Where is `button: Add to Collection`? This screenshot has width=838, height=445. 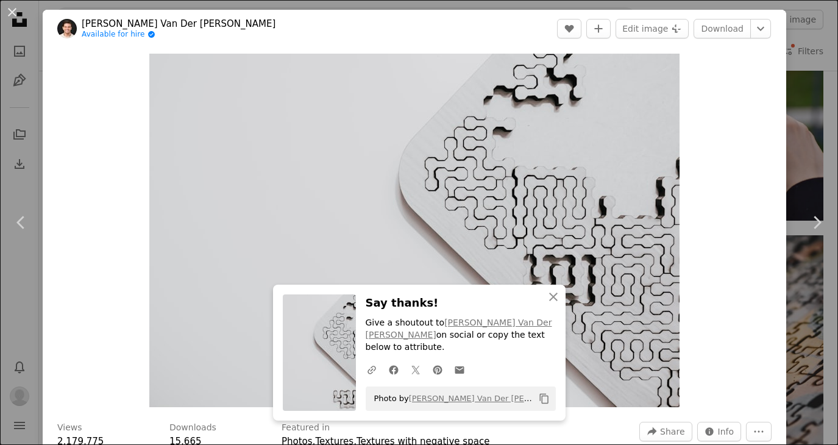 button: Add to Collection is located at coordinates (599, 29).